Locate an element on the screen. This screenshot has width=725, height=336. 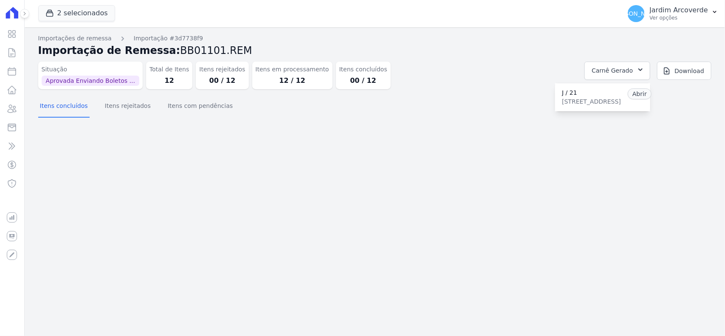
span: BB01101.REM is located at coordinates (216, 51).